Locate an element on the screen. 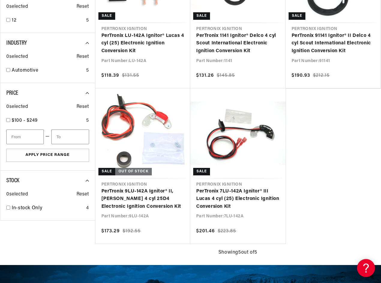 This screenshot has height=283, width=381. input: To is located at coordinates (70, 137).